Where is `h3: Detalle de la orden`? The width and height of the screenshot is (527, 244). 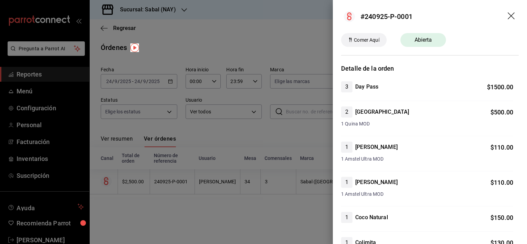 h3: Detalle de la orden is located at coordinates (430, 68).